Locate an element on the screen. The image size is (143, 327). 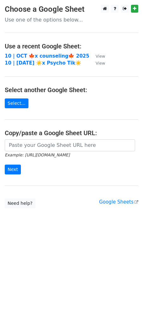
a: Select... is located at coordinates (16, 103).